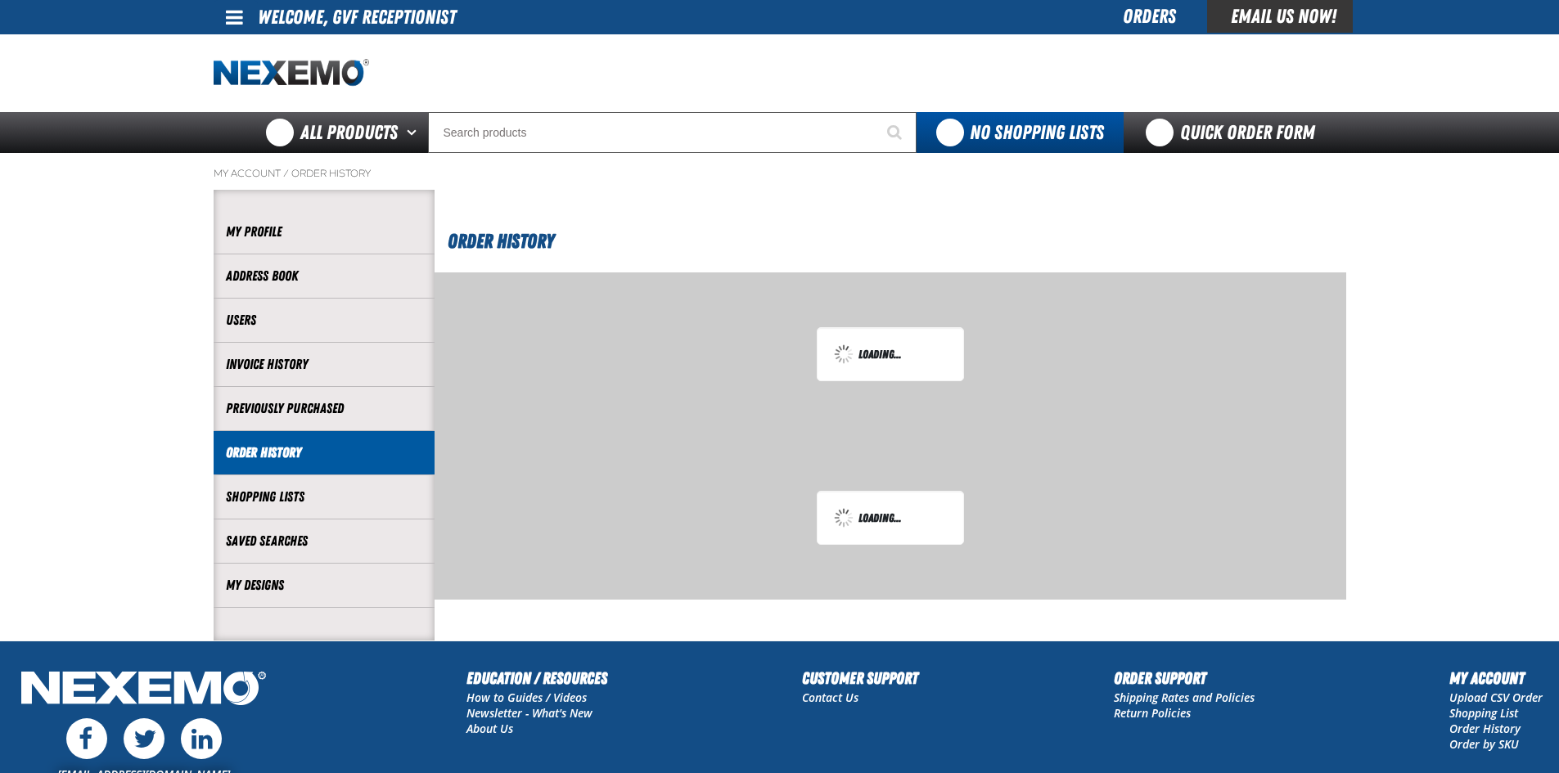 Image resolution: width=1559 pixels, height=773 pixels. What do you see at coordinates (349, 133) in the screenshot?
I see `span: All Products` at bounding box center [349, 133].